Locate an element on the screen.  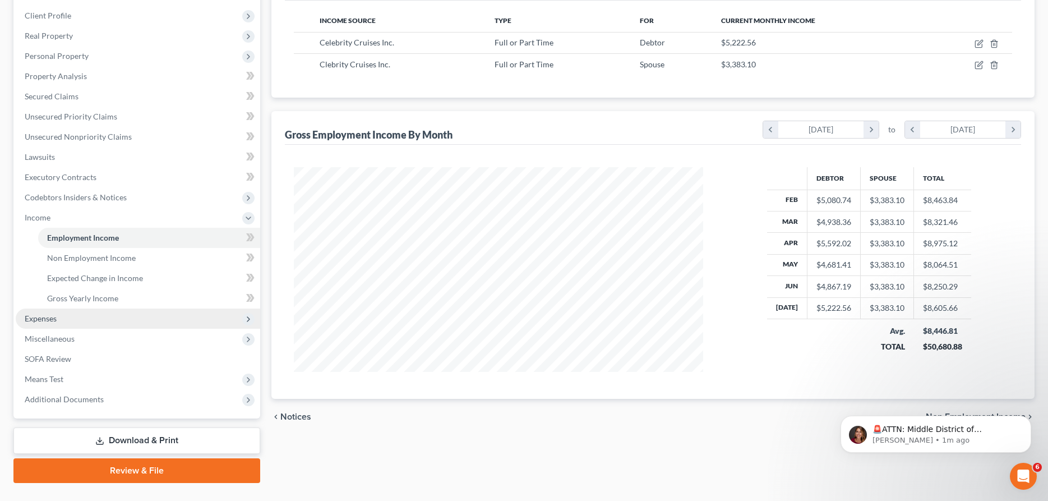
span: Unsecured Nonpriority Claims is located at coordinates (78, 136).